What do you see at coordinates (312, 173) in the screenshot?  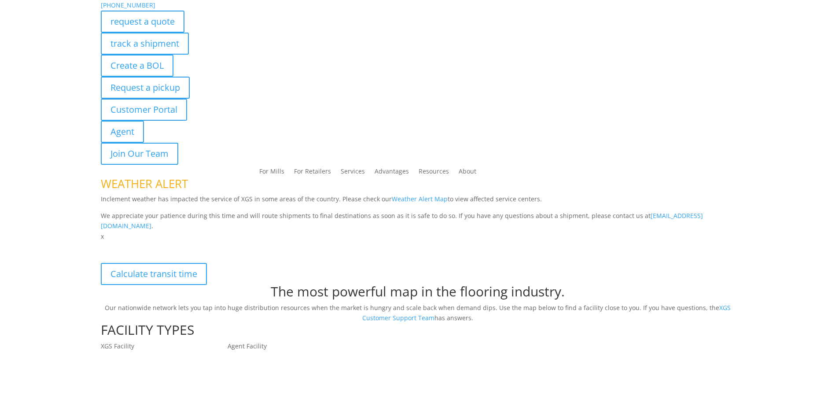 I see `a: For Retailers` at bounding box center [312, 173].